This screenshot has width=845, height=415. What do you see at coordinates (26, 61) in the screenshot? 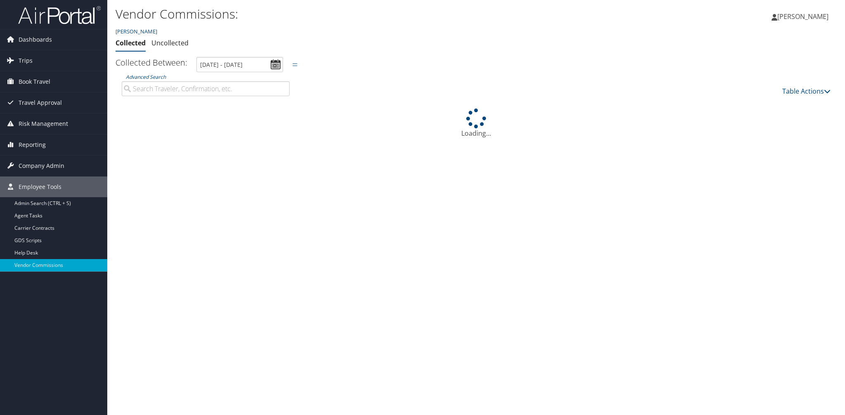
I see `span: Trips` at bounding box center [26, 61].